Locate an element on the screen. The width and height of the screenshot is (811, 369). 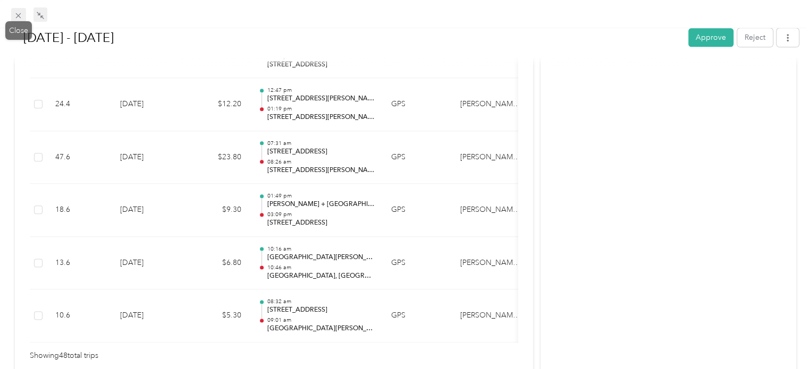
p: 10:16 am is located at coordinates (320, 249).